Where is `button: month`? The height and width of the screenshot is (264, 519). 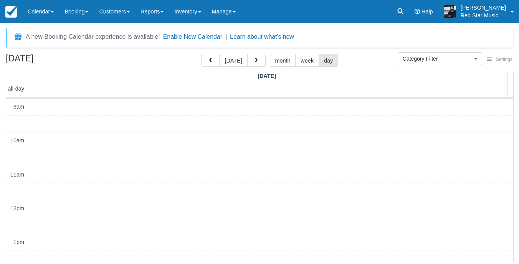
button: month is located at coordinates (283, 60).